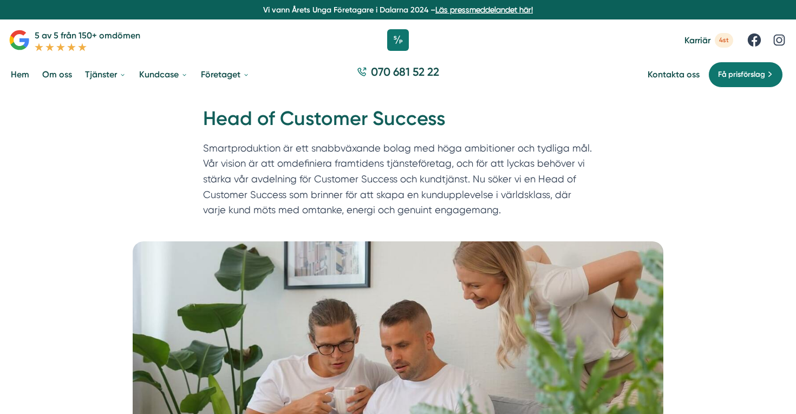  Describe the element at coordinates (698, 40) in the screenshot. I see `span: Karriär` at that location.